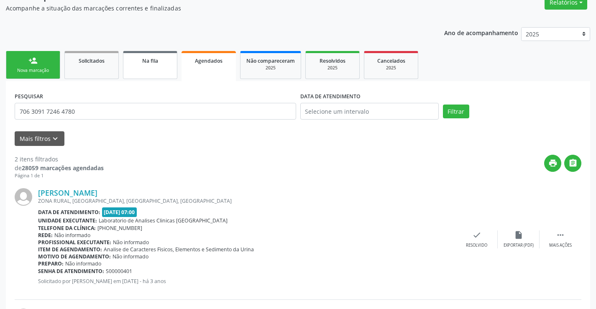 This screenshot has height=309, width=596. Describe the element at coordinates (331, 96) in the screenshot. I see `label: DATA DE ATENDIMENTO` at that location.